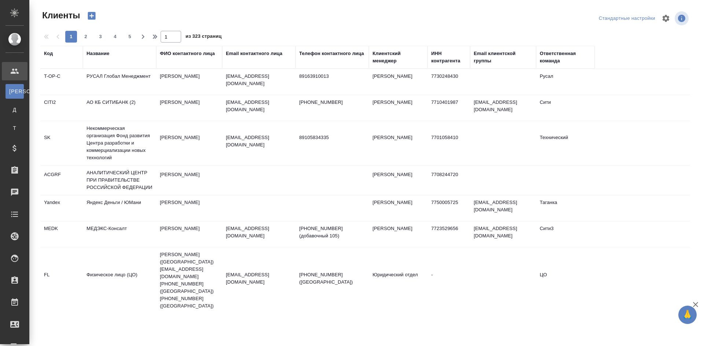  Describe the element at coordinates (15, 110) in the screenshot. I see `a: Д` at that location.